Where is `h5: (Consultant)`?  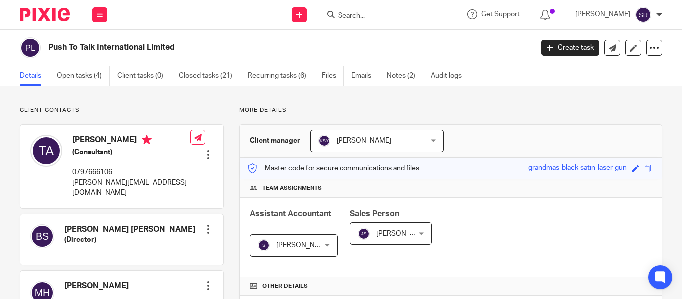 h5: (Consultant) is located at coordinates (131, 152).